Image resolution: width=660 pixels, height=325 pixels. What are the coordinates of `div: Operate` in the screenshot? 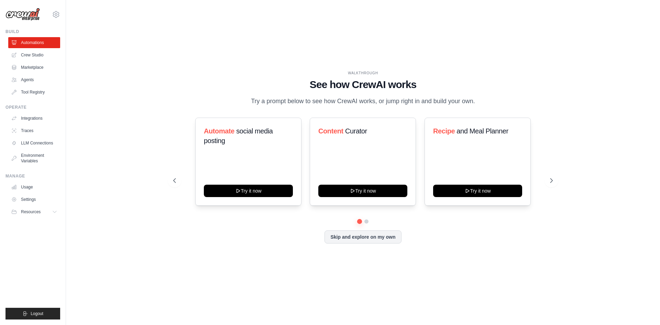 It's located at (33, 107).